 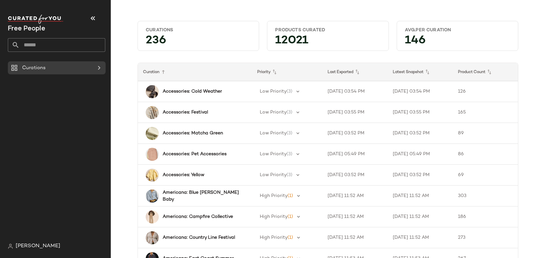 What do you see at coordinates (152, 154) in the screenshot?
I see `img: 95815080_004_b` at bounding box center [152, 154].